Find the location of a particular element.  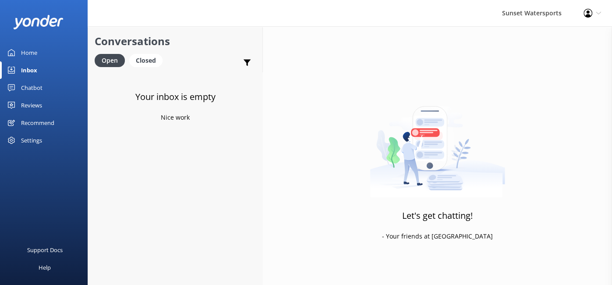

div: Chatbot is located at coordinates (32, 88).